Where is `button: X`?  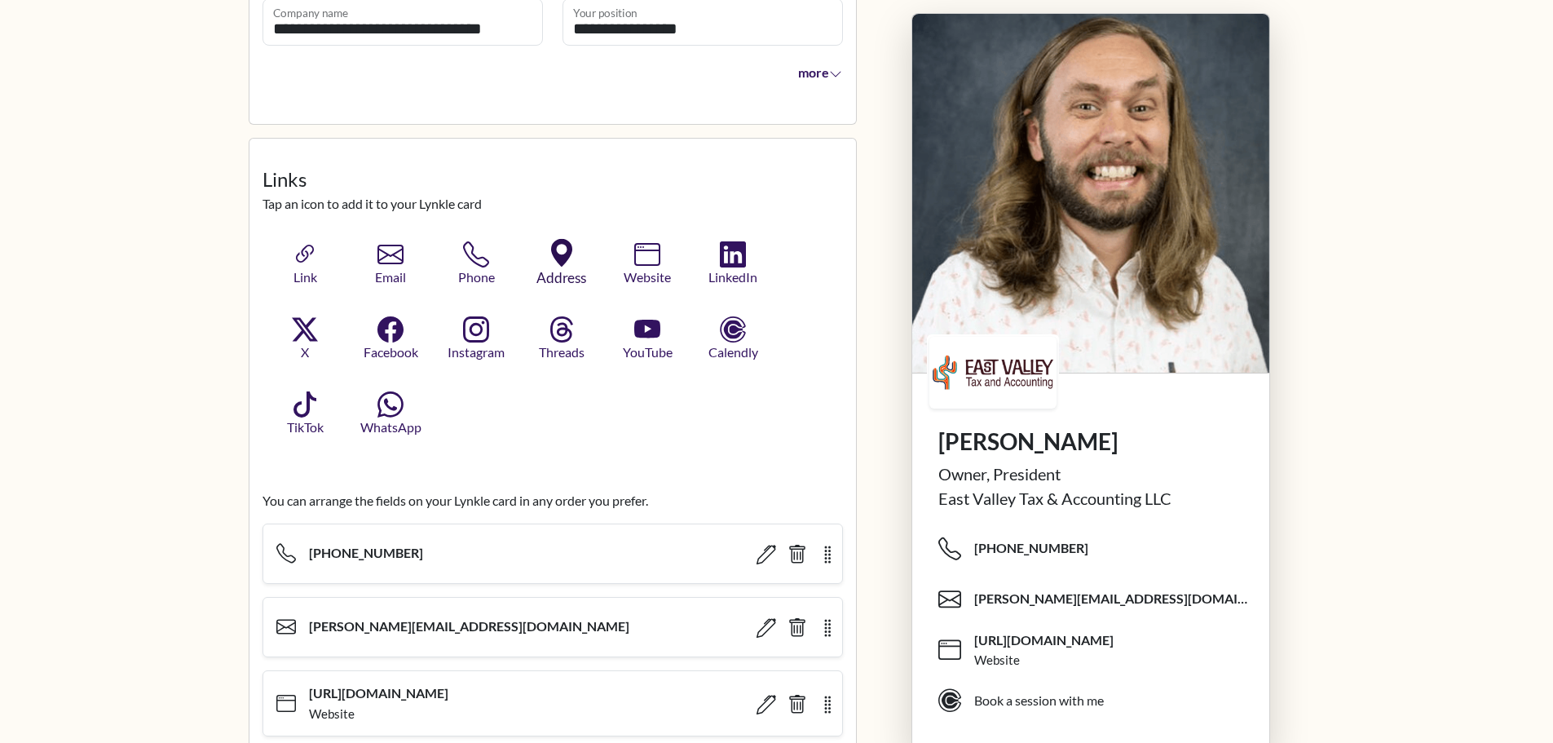
button: X is located at coordinates (305, 339).